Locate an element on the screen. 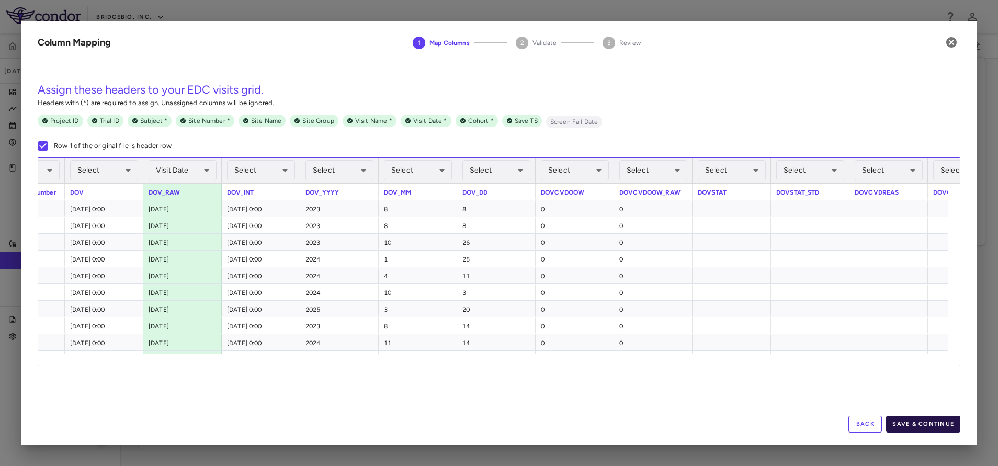 The width and height of the screenshot is (998, 466). span: Site Name is located at coordinates (266, 121).